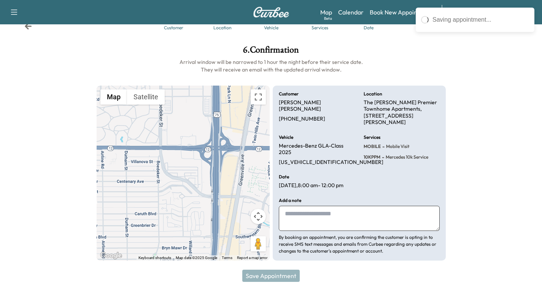 The image size is (542, 291). Describe the element at coordinates (173, 28) in the screenshot. I see `div: Customer` at that location.